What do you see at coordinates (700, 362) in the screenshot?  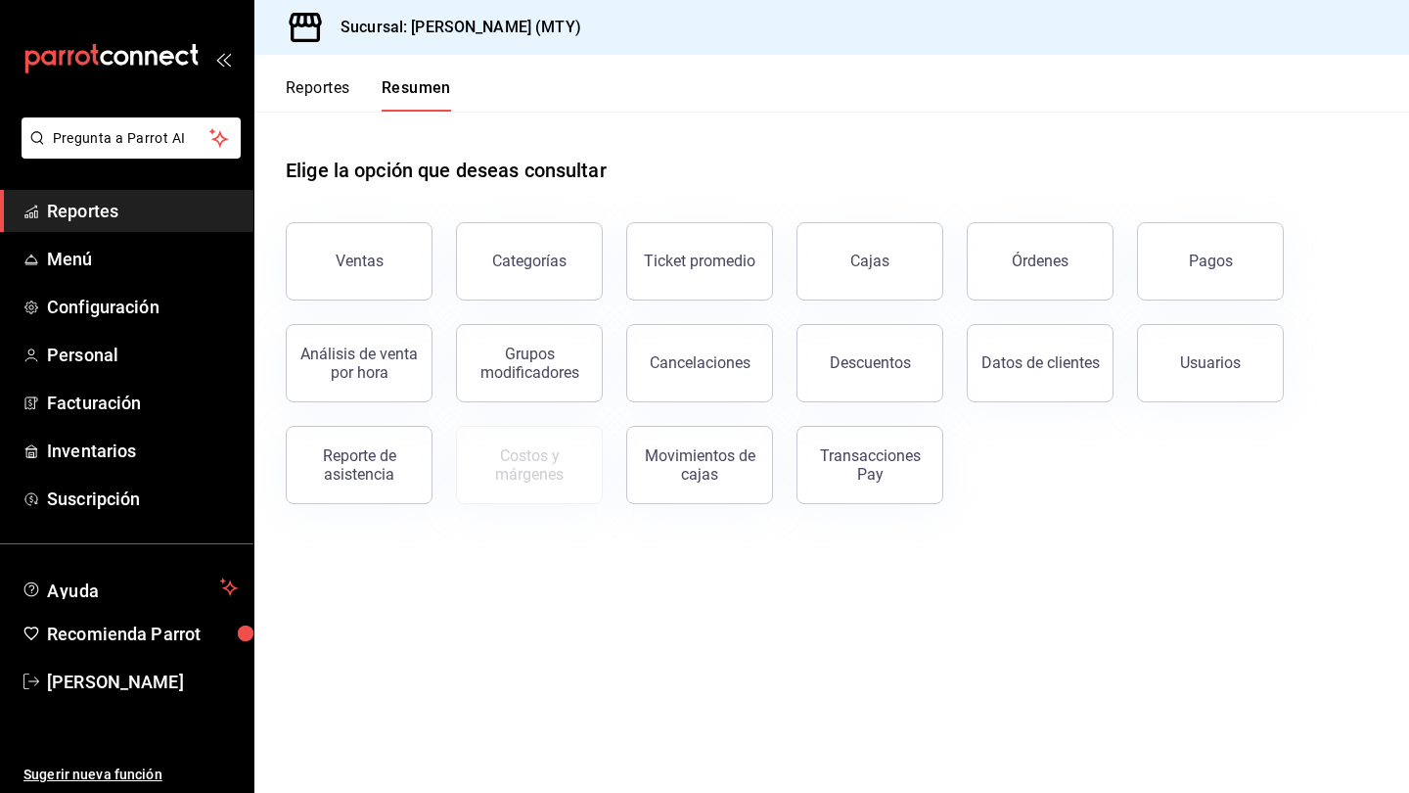 I see `div: Cancelaciones` at bounding box center [700, 362].